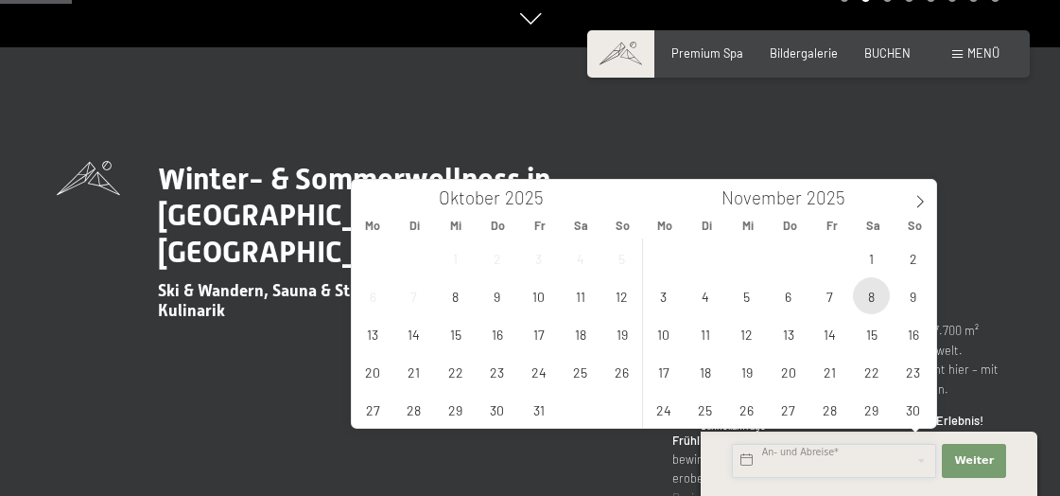 The height and width of the screenshot is (496, 1060). What do you see at coordinates (373, 295) in the screenshot?
I see `span: Oktober 6, 2025` at bounding box center [373, 295].